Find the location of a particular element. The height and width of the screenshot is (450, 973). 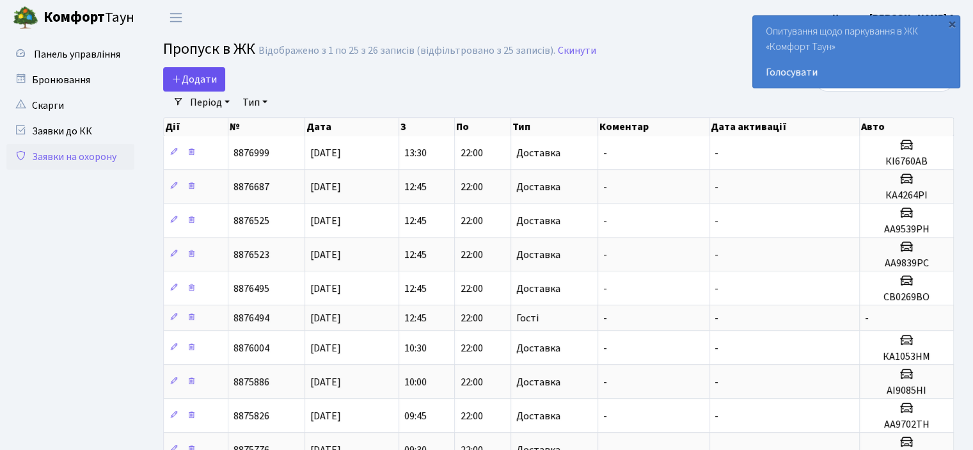

a: Додати is located at coordinates (194, 79).